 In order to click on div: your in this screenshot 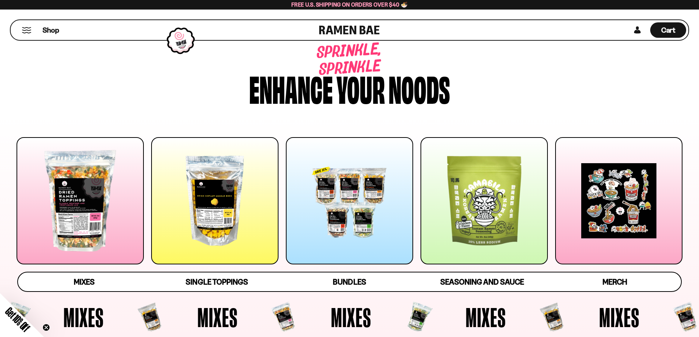, I will do `click(361, 88)`.